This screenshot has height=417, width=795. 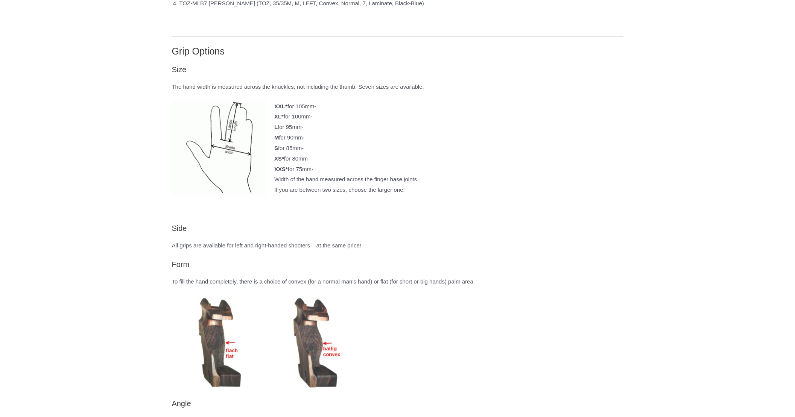 What do you see at coordinates (398, 87) in the screenshot?
I see `p: The hand width is measured across the knuckles, not including the thumb. Seven sizes are available.` at bounding box center [398, 87].